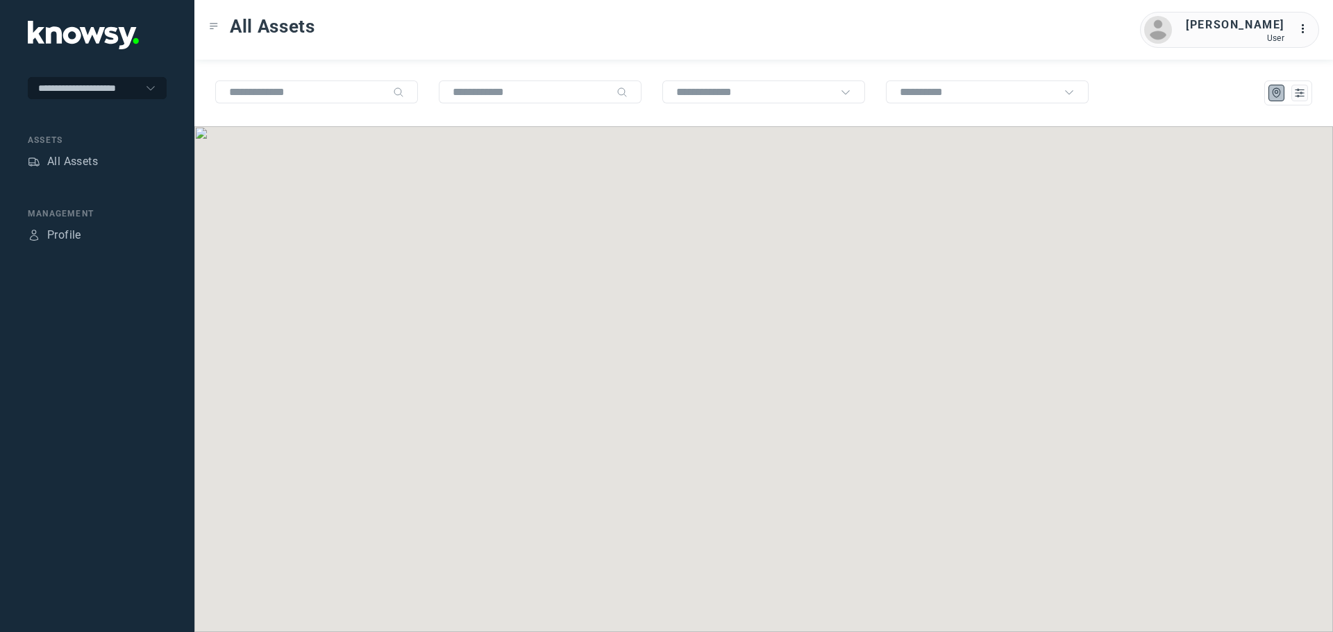 The width and height of the screenshot is (1333, 632). I want to click on div: All Assets, so click(72, 162).